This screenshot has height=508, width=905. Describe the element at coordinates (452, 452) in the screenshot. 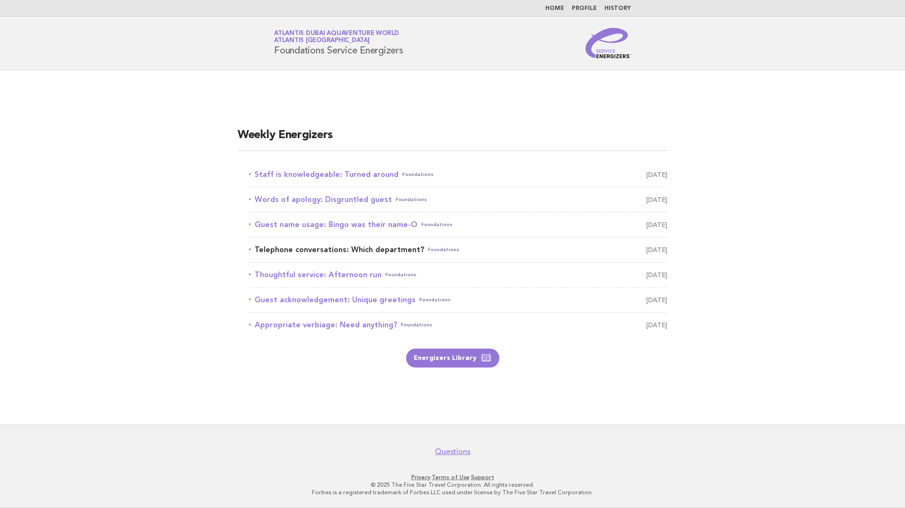

I see `a: Questions` at that location.